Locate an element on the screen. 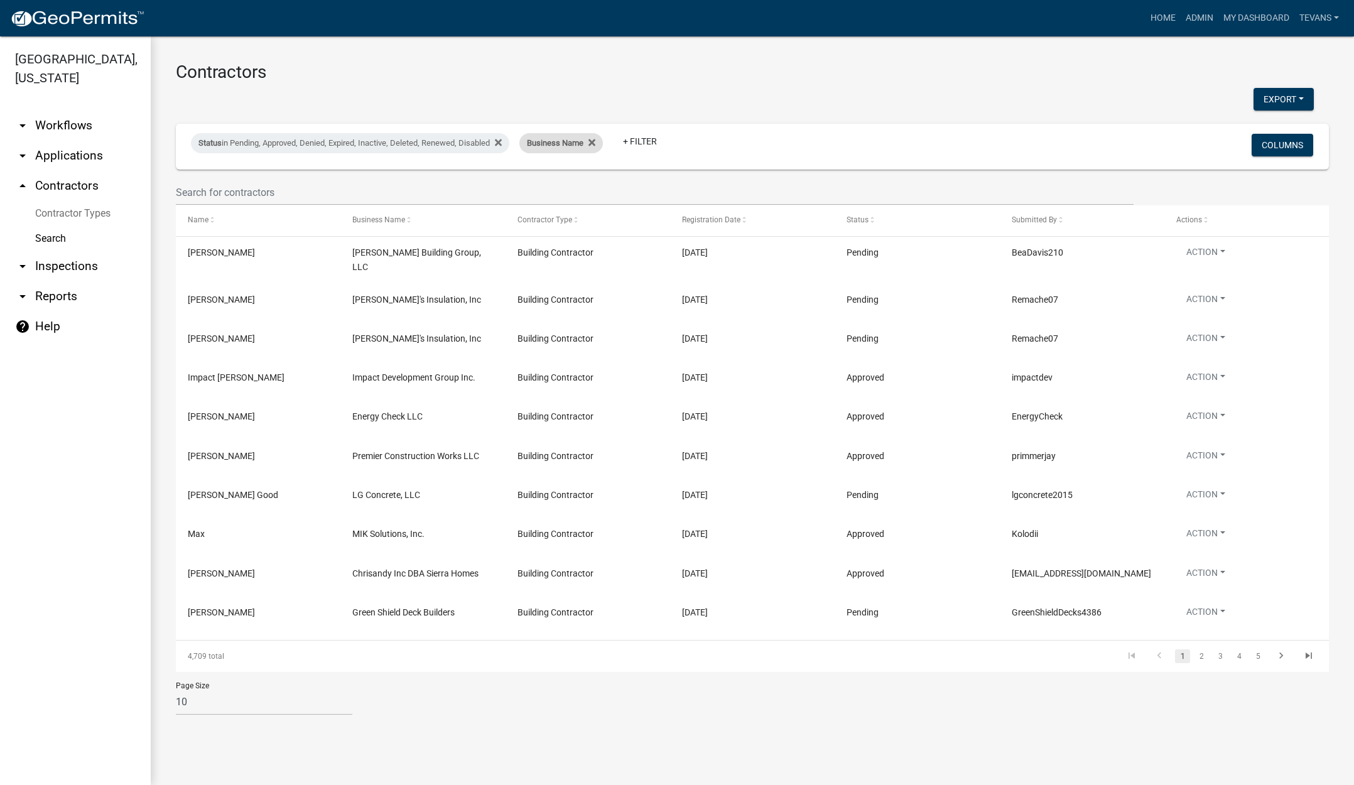  span: Chris Adams is located at coordinates (221, 573).